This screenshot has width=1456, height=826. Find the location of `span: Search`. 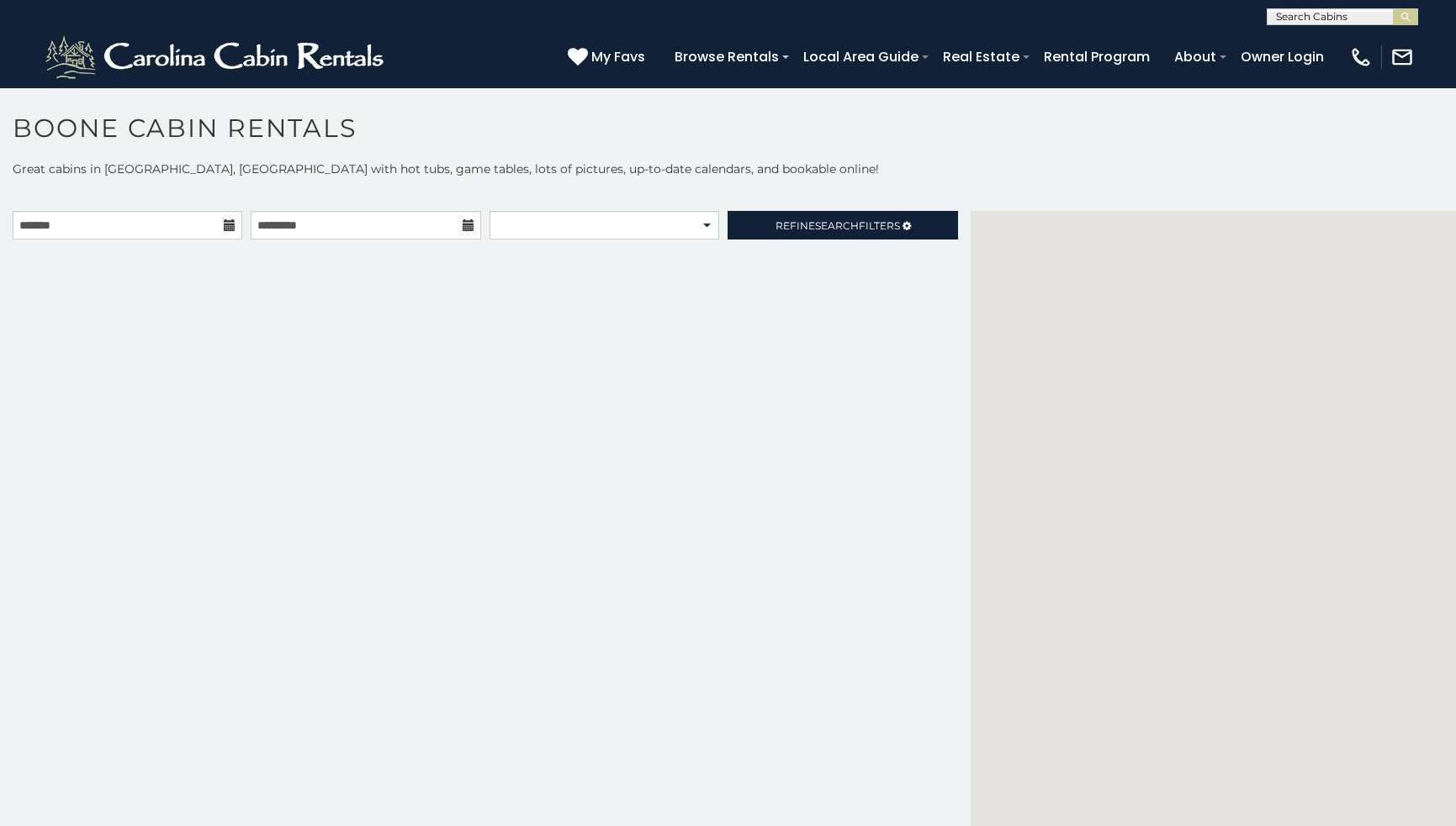

span: Search is located at coordinates (837, 226).